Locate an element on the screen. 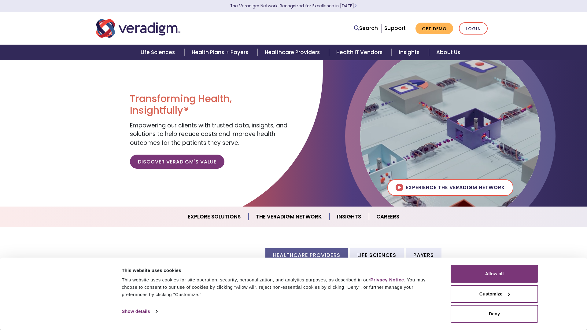  a: Login is located at coordinates (473, 28).